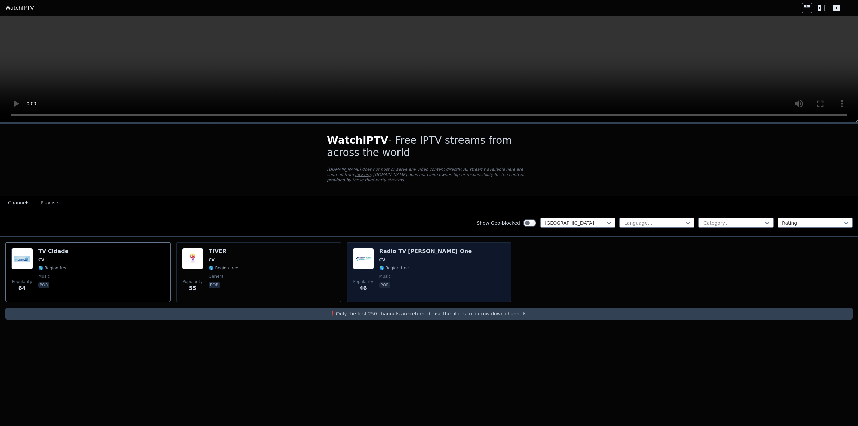 This screenshot has height=426, width=858. Describe the element at coordinates (19, 8) in the screenshot. I see `a: WatchIPTV` at that location.